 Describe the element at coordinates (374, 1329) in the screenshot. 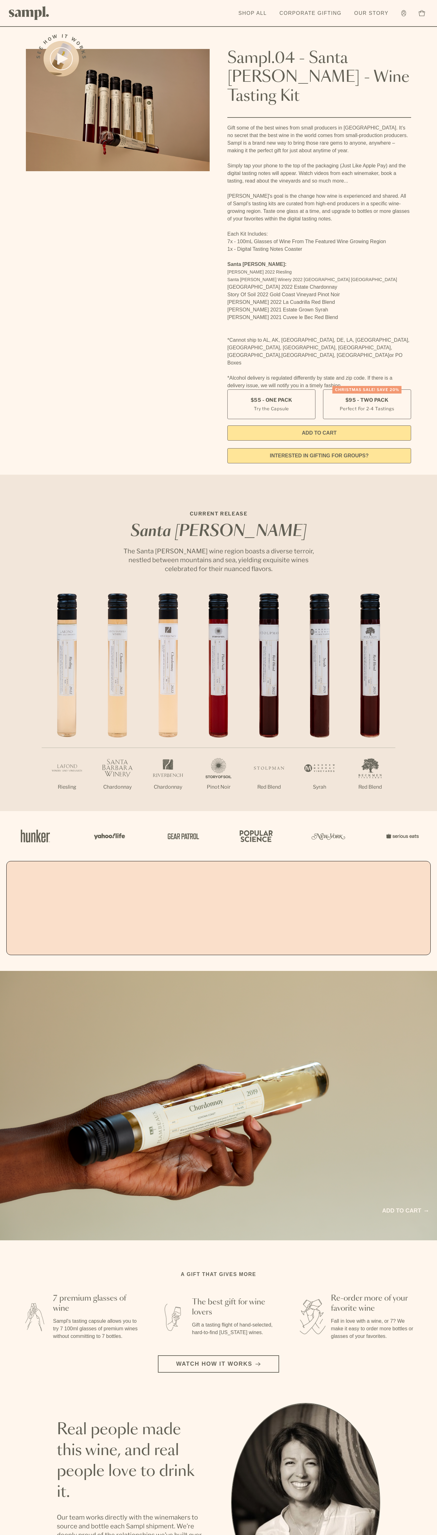

I see `p: Fall in love with a wine, or 7? We make it easy to order more bottles or glasses of your favorites.` at that location.